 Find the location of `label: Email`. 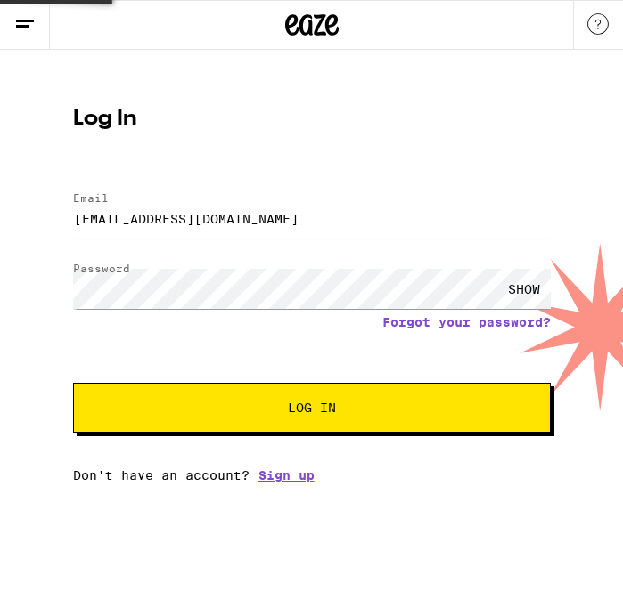

label: Email is located at coordinates (91, 198).